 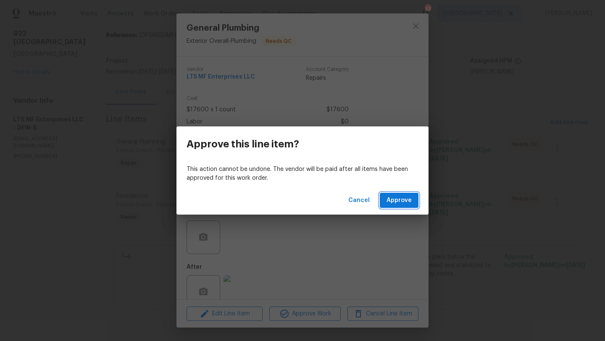 I want to click on button: Approve, so click(x=399, y=201).